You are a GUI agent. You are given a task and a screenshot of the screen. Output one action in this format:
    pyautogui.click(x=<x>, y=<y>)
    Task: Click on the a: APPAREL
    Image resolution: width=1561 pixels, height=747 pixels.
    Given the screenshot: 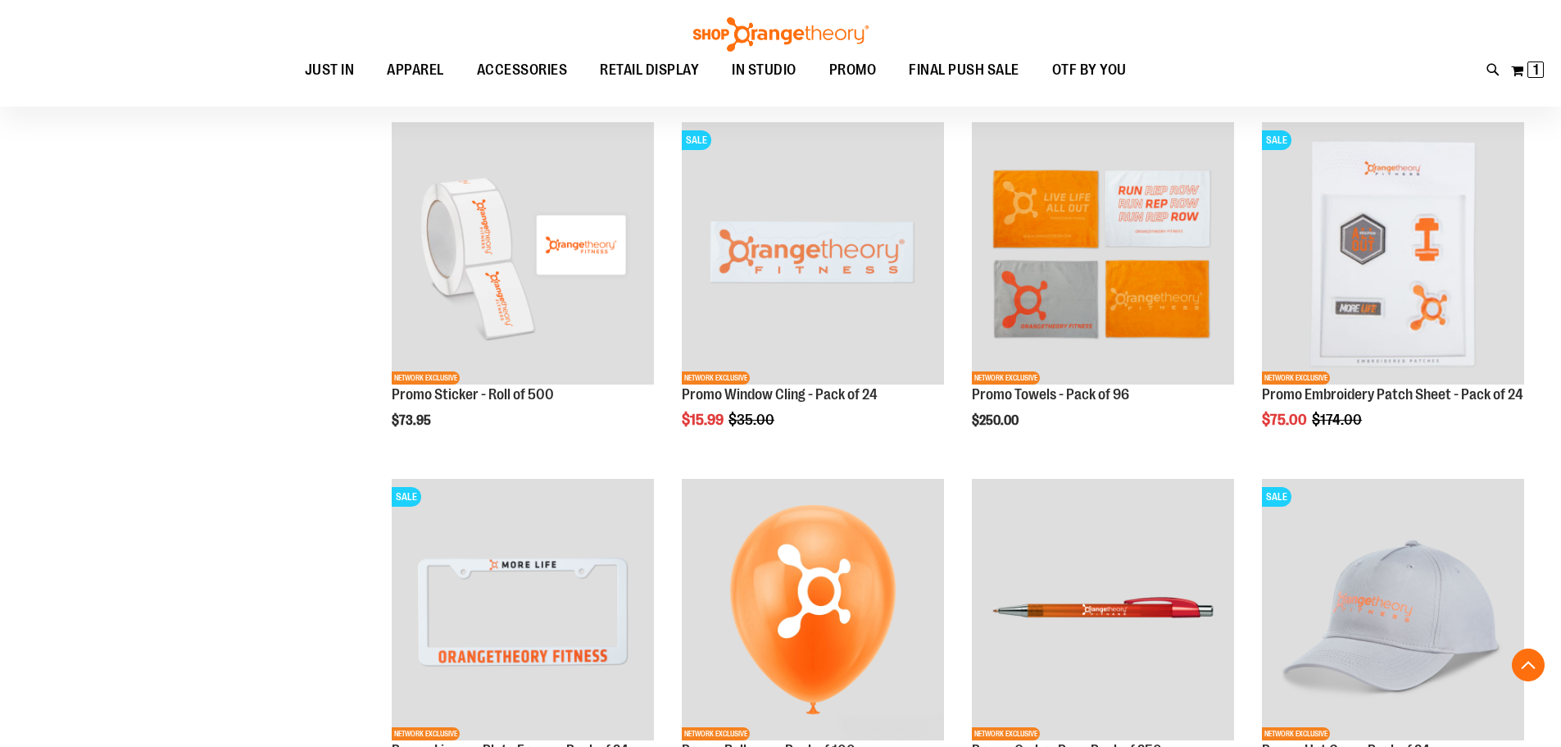 What is the action you would take?
    pyautogui.click(x=415, y=70)
    